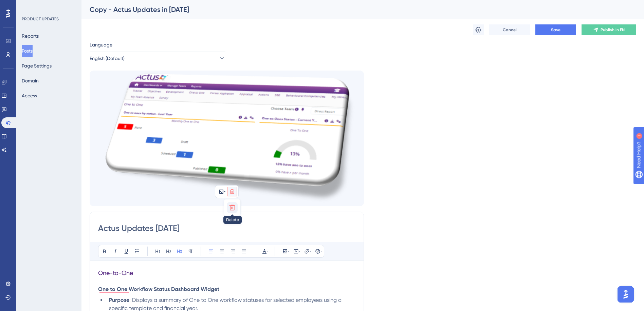 This screenshot has height=311, width=644. What do you see at coordinates (101, 45) in the screenshot?
I see `span: Language` at bounding box center [101, 45].